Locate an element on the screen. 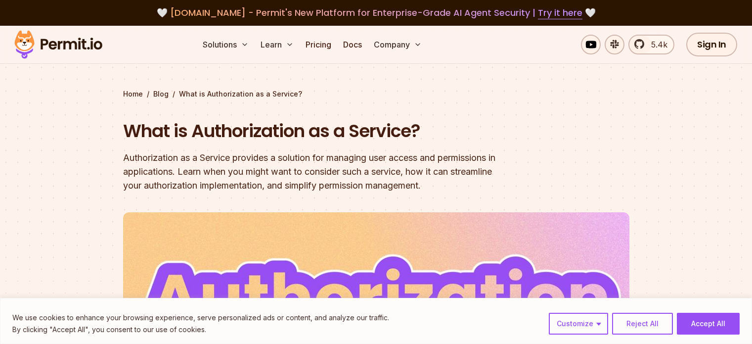 The width and height of the screenshot is (752, 344). div: Authorization as a Service provides a solution for managing user access and permissions in applic... is located at coordinates (313, 172).